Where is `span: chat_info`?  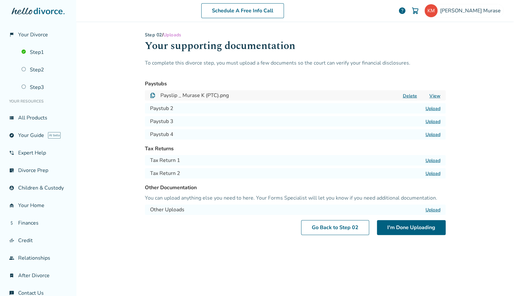
span: chat_info is located at coordinates (12, 293).